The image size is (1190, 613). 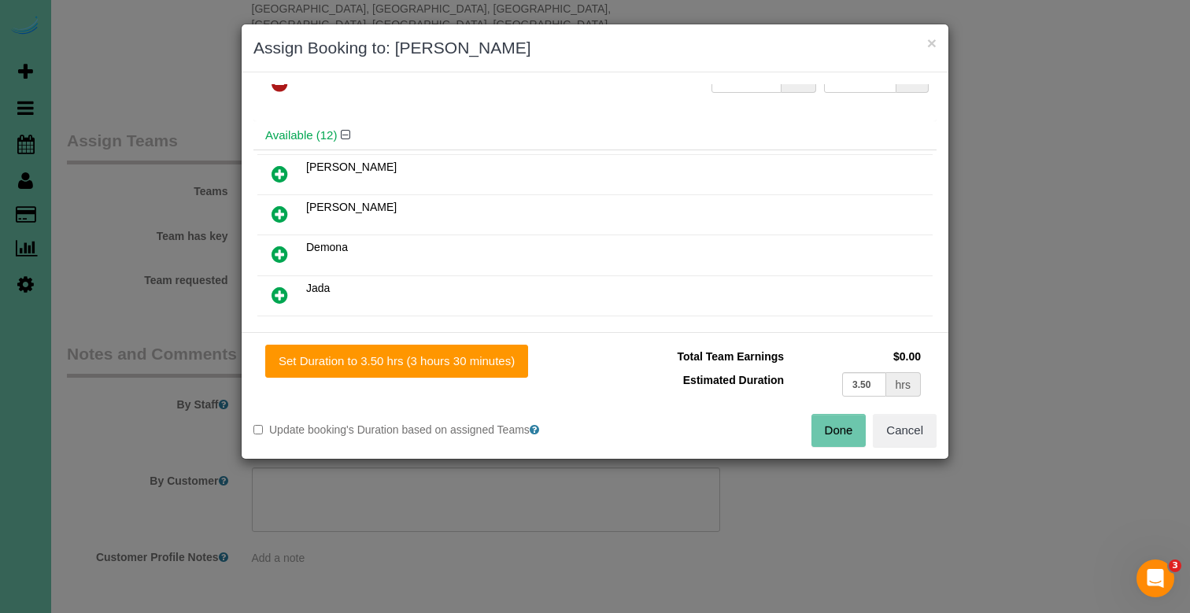 I want to click on span: Jada, so click(x=318, y=288).